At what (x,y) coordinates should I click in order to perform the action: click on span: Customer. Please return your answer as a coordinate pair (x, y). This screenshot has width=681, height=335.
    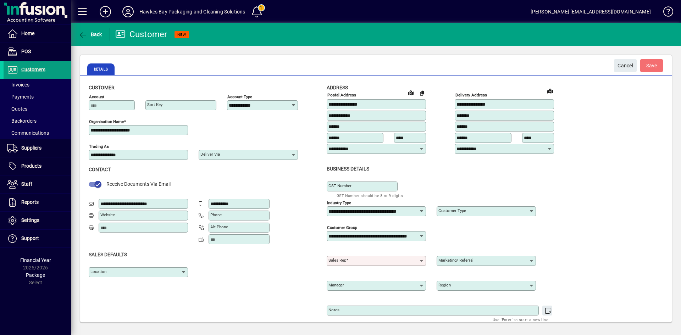
    Looking at the image, I should click on (101, 88).